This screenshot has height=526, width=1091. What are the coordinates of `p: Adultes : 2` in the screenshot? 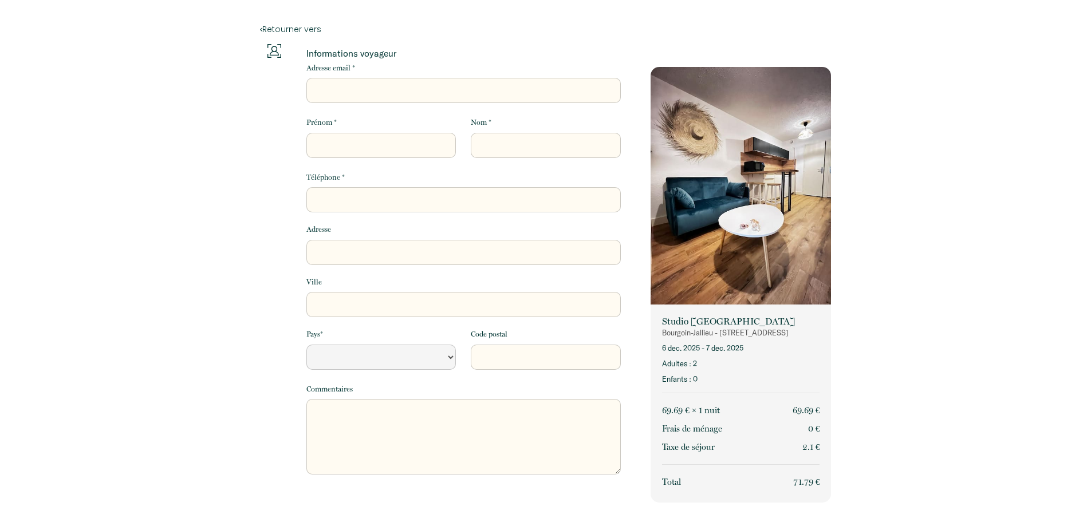 It's located at (741, 364).